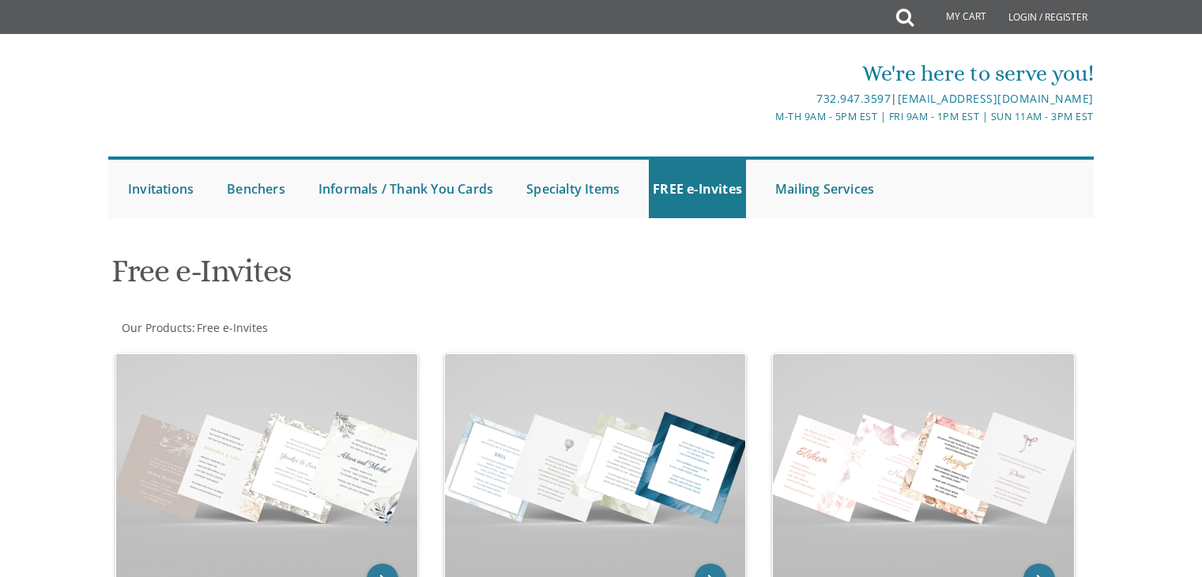  What do you see at coordinates (573, 189) in the screenshot?
I see `a: Specialty Items` at bounding box center [573, 189].